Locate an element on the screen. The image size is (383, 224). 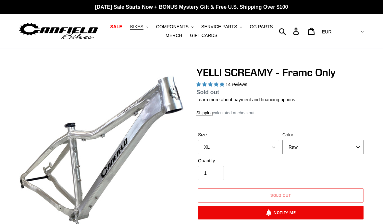
img: Canfield Bikes is located at coordinates (58, 31).